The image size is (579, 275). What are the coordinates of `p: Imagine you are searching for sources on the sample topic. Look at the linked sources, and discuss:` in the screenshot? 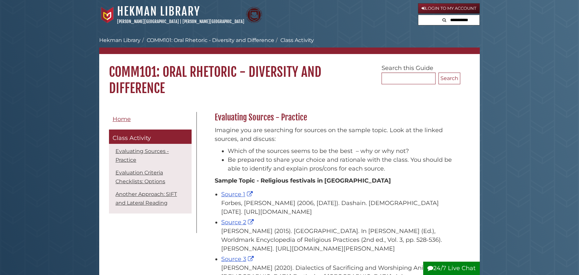 It's located at (336, 135).